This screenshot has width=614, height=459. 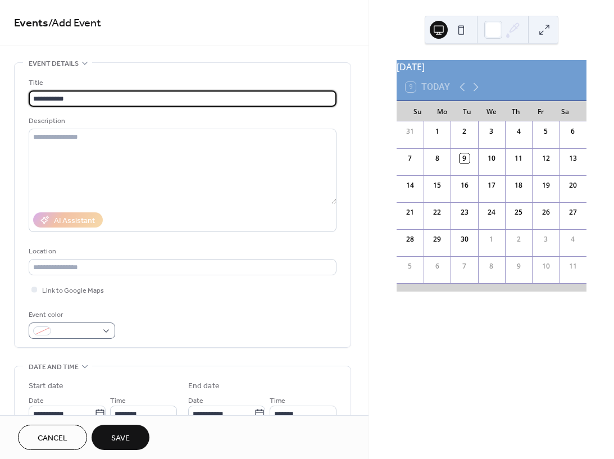 I want to click on span: Cancel, so click(x=52, y=438).